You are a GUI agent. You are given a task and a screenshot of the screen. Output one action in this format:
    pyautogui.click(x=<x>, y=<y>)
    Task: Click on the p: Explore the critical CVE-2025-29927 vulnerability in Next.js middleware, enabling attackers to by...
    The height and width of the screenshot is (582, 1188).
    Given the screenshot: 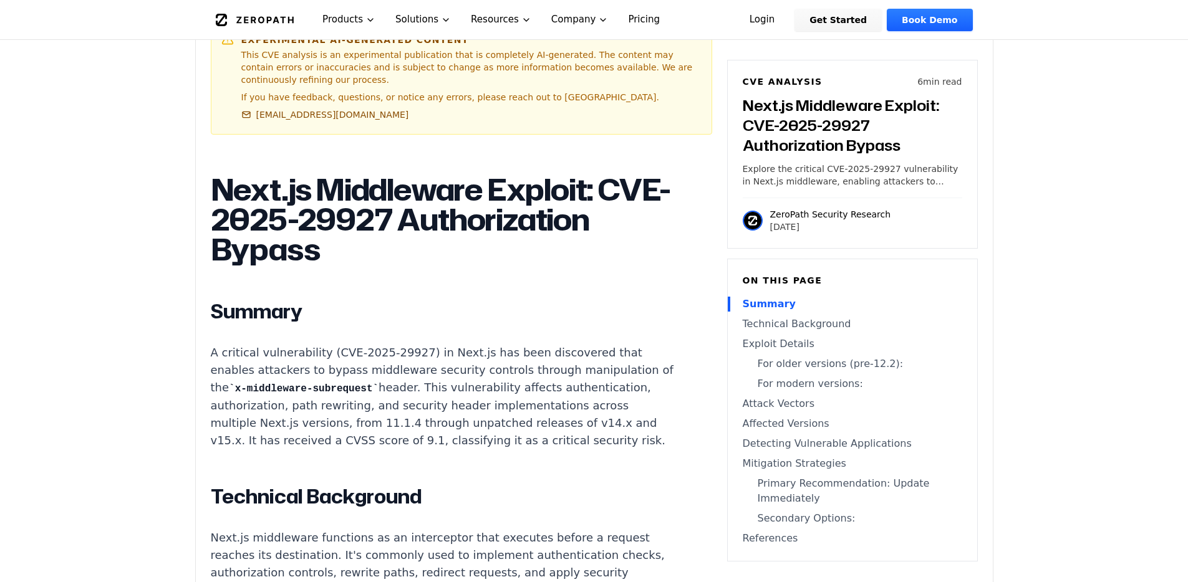 What is the action you would take?
    pyautogui.click(x=852, y=175)
    